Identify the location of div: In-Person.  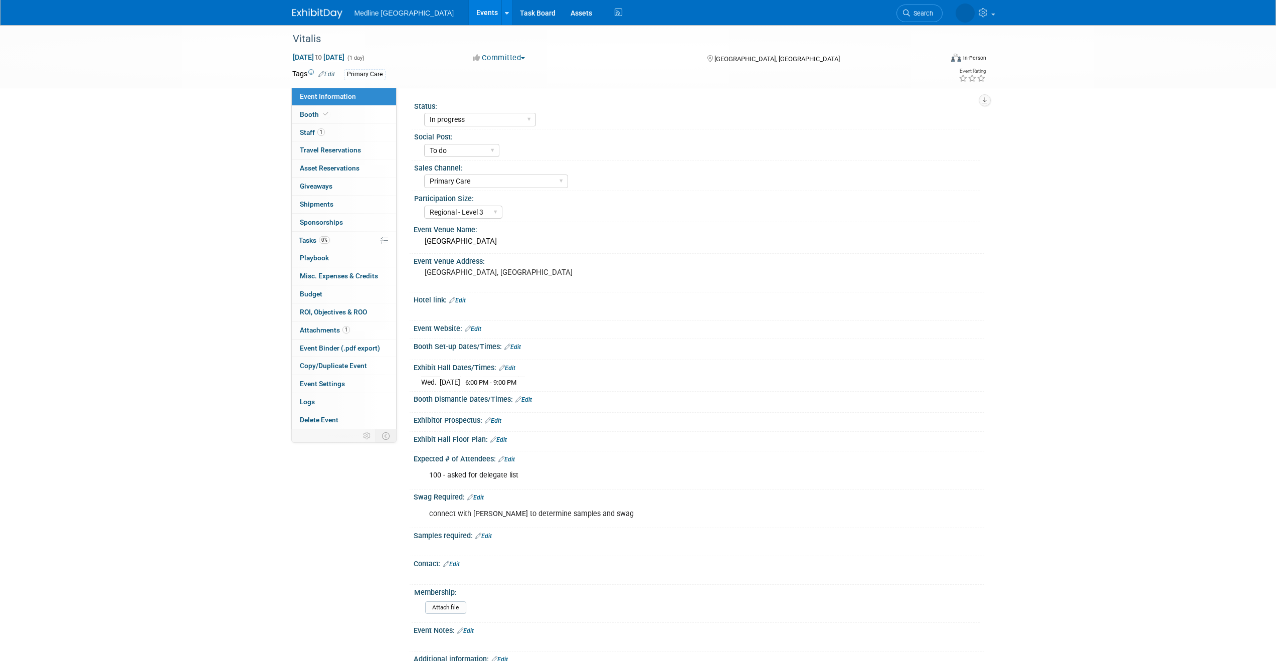
(974, 58).